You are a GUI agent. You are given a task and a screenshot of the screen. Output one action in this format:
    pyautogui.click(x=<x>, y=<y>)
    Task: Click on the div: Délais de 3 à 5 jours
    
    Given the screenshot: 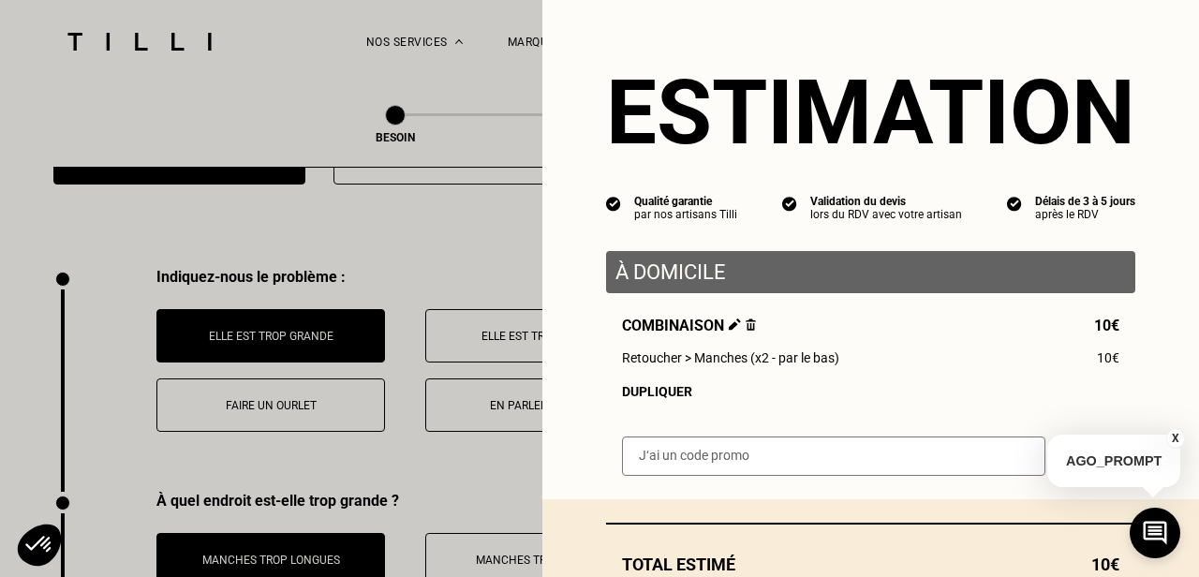 What is the action you would take?
    pyautogui.click(x=1084, y=201)
    